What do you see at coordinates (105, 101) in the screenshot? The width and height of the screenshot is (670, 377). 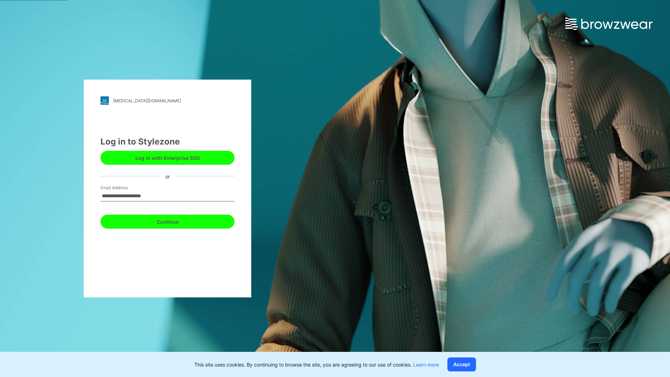 I see `img: stylezone-logo.562084cfcfab977791bfbf7441f1a819.svg` at bounding box center [105, 101].